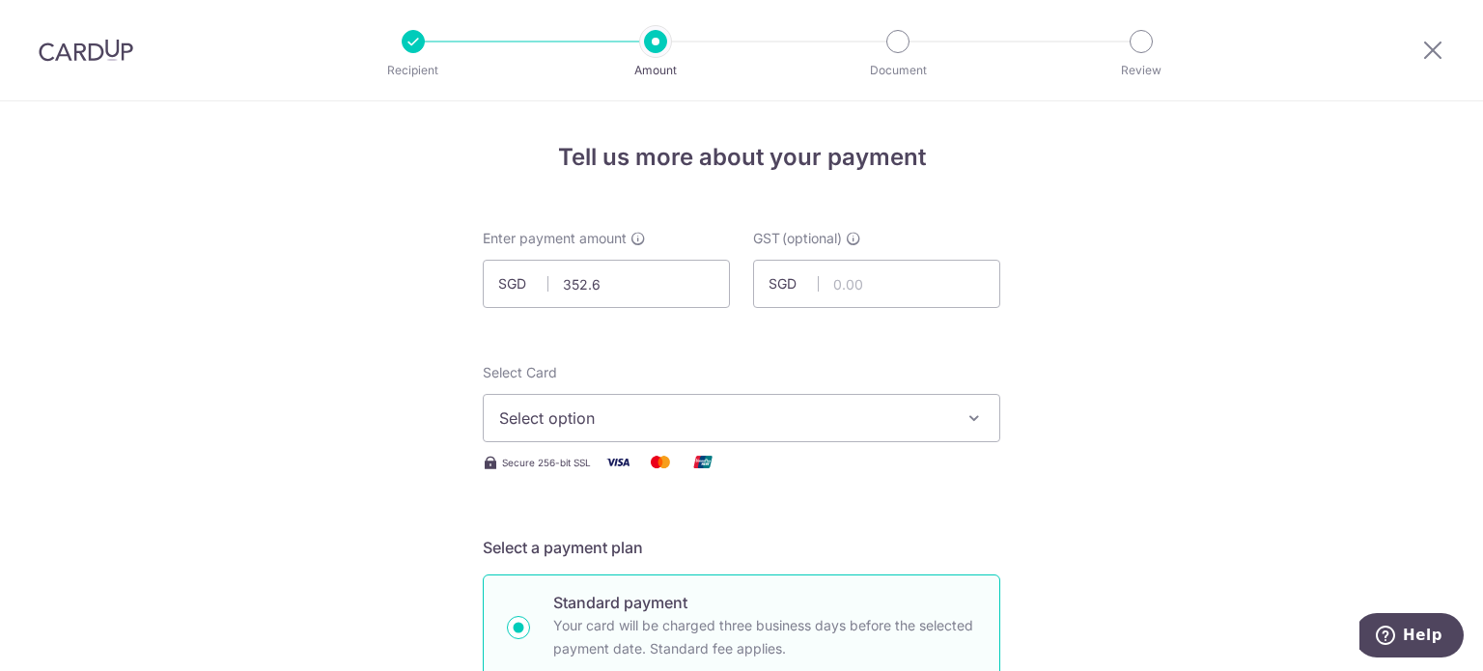 This screenshot has width=1483, height=671. Describe the element at coordinates (554, 239) in the screenshot. I see `span: Enter payment amount` at that location.